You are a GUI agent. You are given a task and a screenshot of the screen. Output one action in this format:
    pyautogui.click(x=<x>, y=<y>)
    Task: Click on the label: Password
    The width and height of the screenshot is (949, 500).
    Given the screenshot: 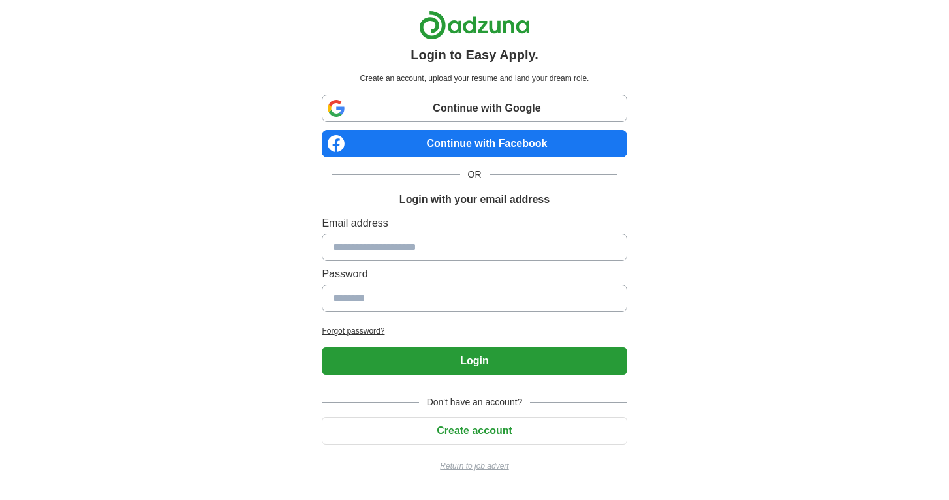 What is the action you would take?
    pyautogui.click(x=474, y=274)
    